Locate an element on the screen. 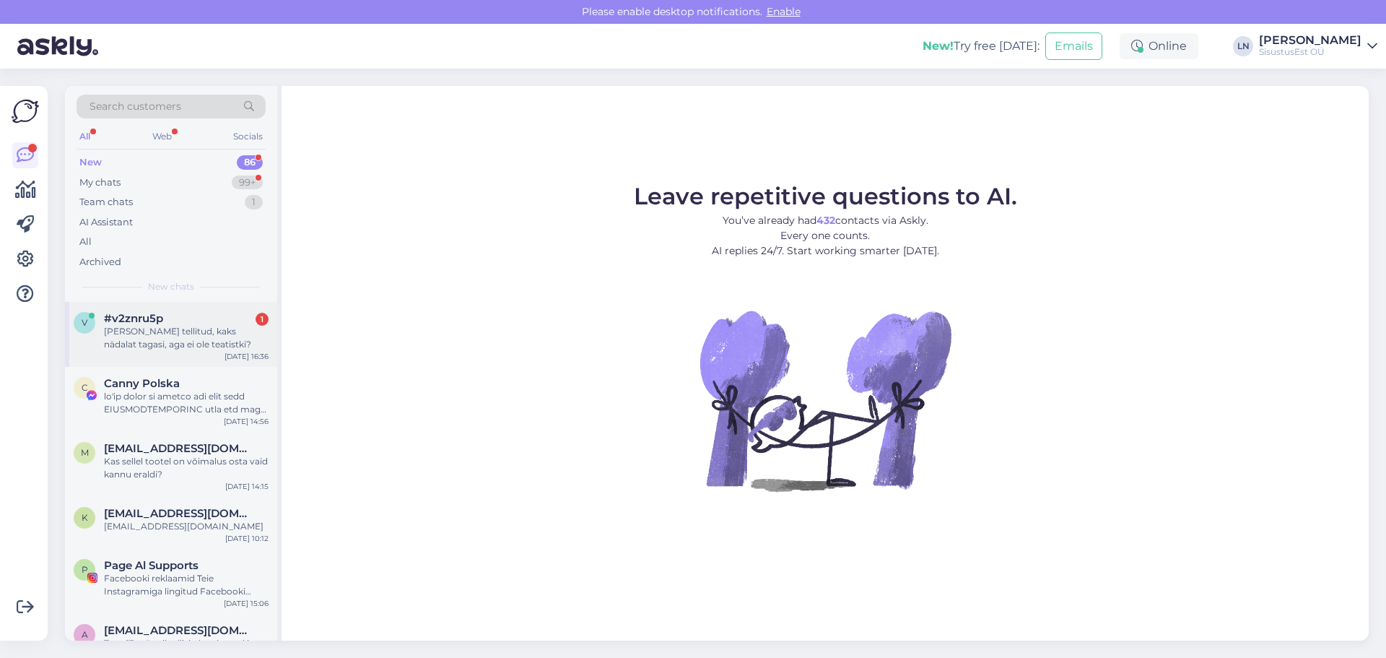 The height and width of the screenshot is (658, 1386). img: Askly Logo is located at coordinates (25, 111).